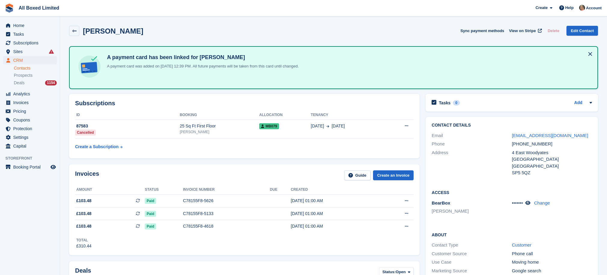 This screenshot has height=275, width=607. I want to click on div: Use Case, so click(471, 262).